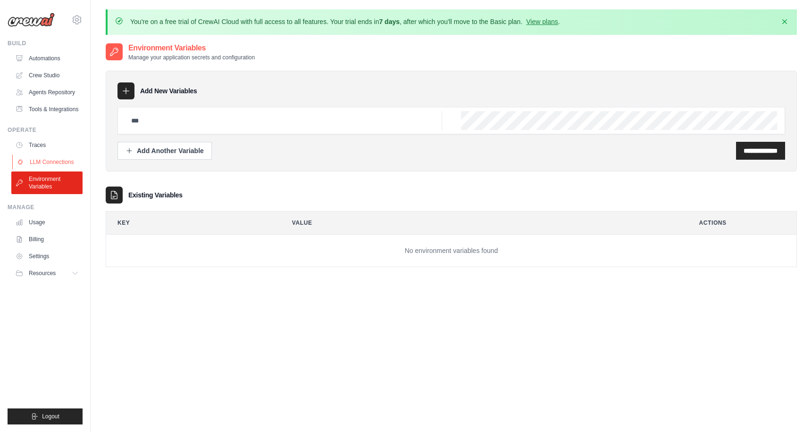 The height and width of the screenshot is (432, 812). Describe the element at coordinates (191, 48) in the screenshot. I see `h2: Environment Variables` at that location.